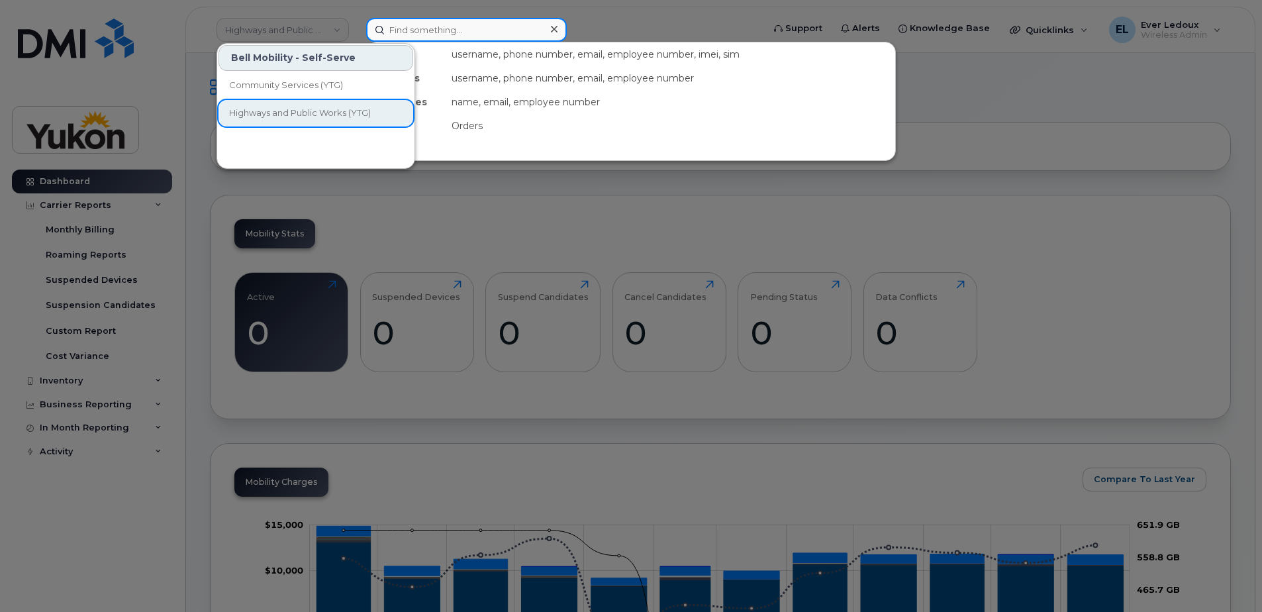 The width and height of the screenshot is (1262, 612). Describe the element at coordinates (671, 102) in the screenshot. I see `div: name, email, employee number` at that location.